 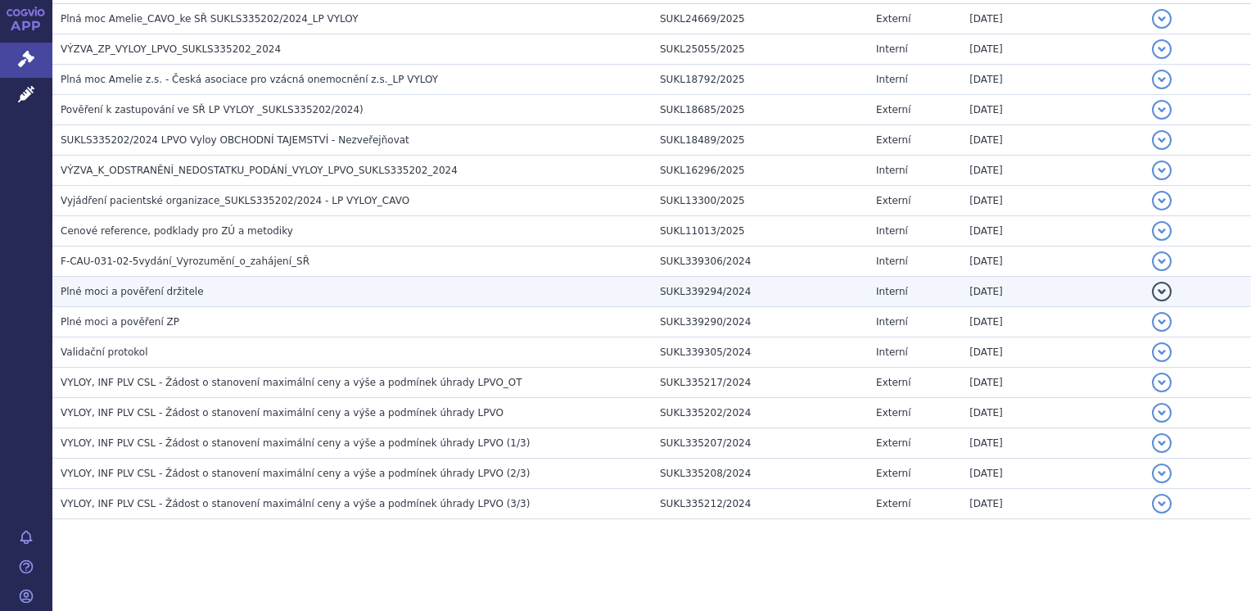 I want to click on span: VÝZVA_ZP_VYLOY_LPVO_SUKLS335202_2024, so click(x=170, y=49).